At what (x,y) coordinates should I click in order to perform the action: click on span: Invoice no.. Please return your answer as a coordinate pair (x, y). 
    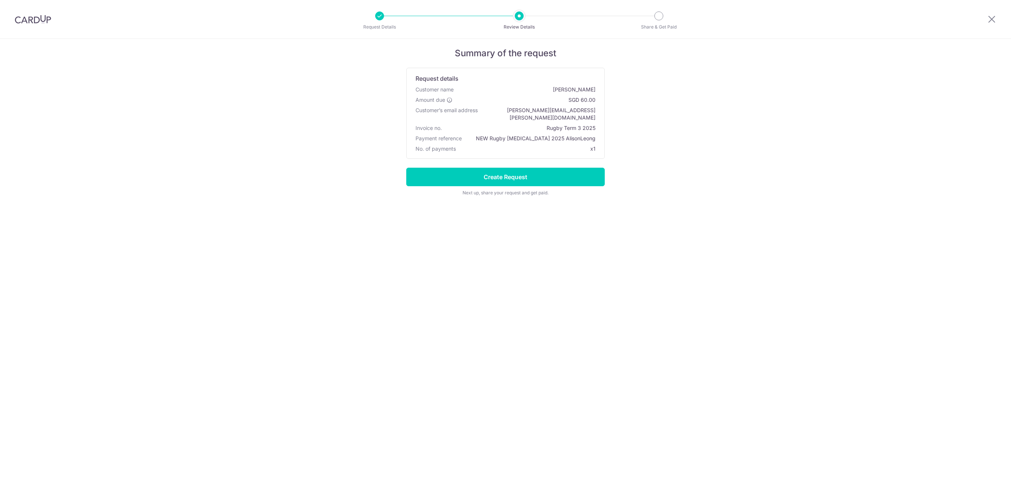
    Looking at the image, I should click on (428, 128).